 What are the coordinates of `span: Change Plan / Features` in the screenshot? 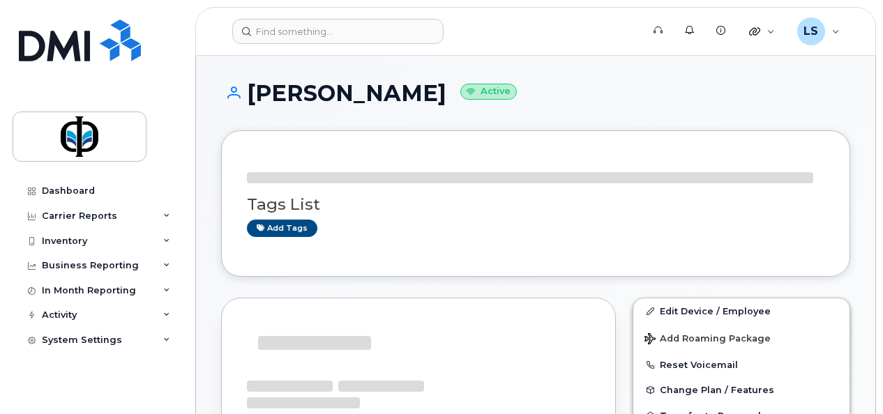 It's located at (717, 390).